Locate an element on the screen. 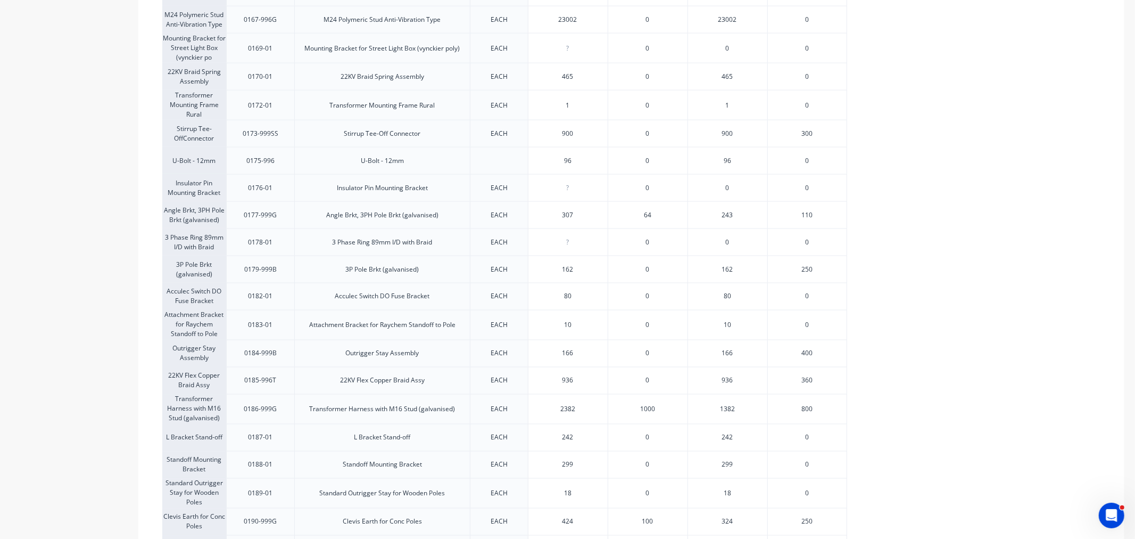 The height and width of the screenshot is (539, 1135). span: 360 is located at coordinates (807, 381).